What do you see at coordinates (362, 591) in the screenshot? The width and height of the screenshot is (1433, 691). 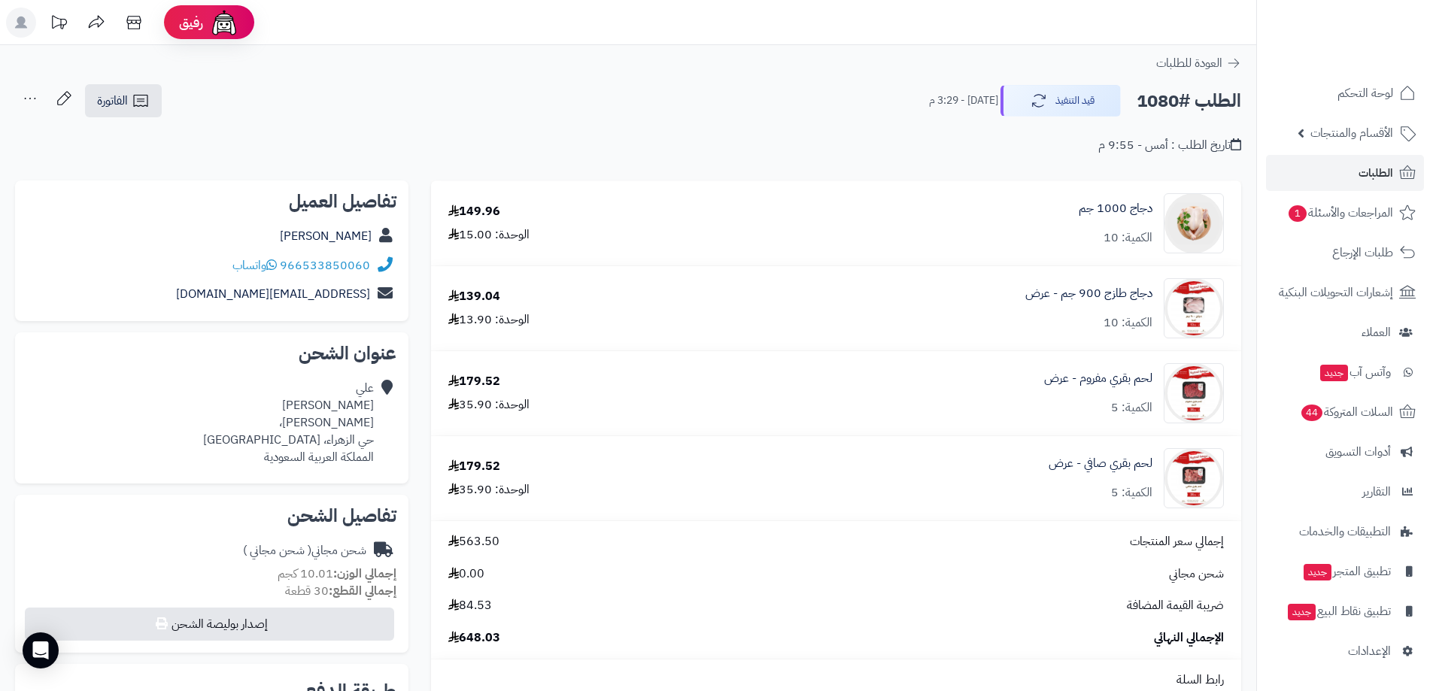 I see `strong: إجمالي القطع:` at bounding box center [362, 591].